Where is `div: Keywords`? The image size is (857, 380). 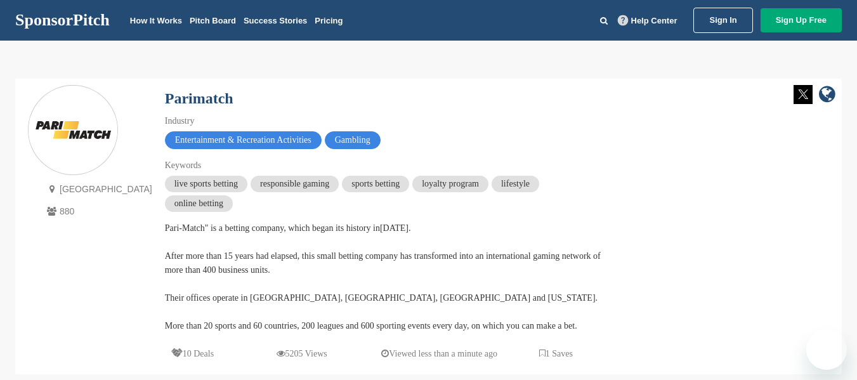 div: Keywords is located at coordinates (387, 166).